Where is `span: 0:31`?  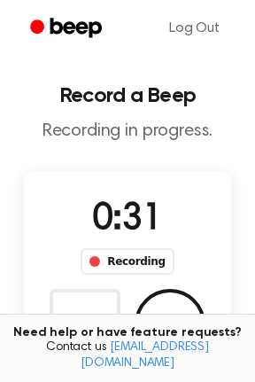 span: 0:31 is located at coordinates (128, 220).